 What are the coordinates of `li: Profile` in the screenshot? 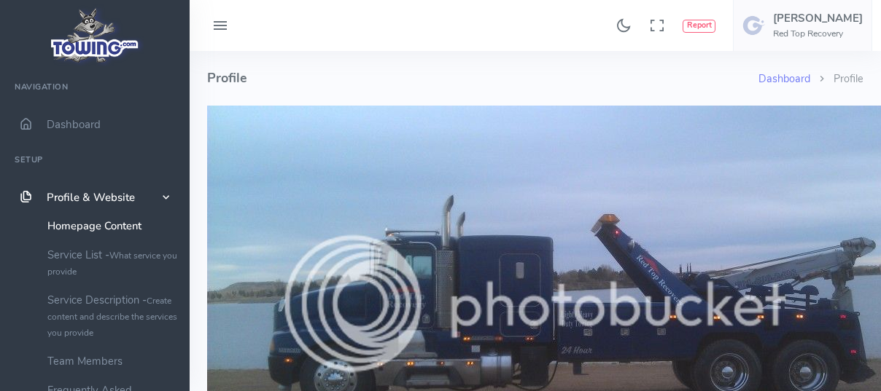 It's located at (836, 79).